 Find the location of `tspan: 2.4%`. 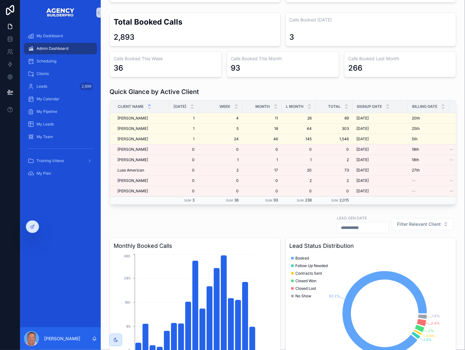

tspan: 2.4% is located at coordinates (435, 323).